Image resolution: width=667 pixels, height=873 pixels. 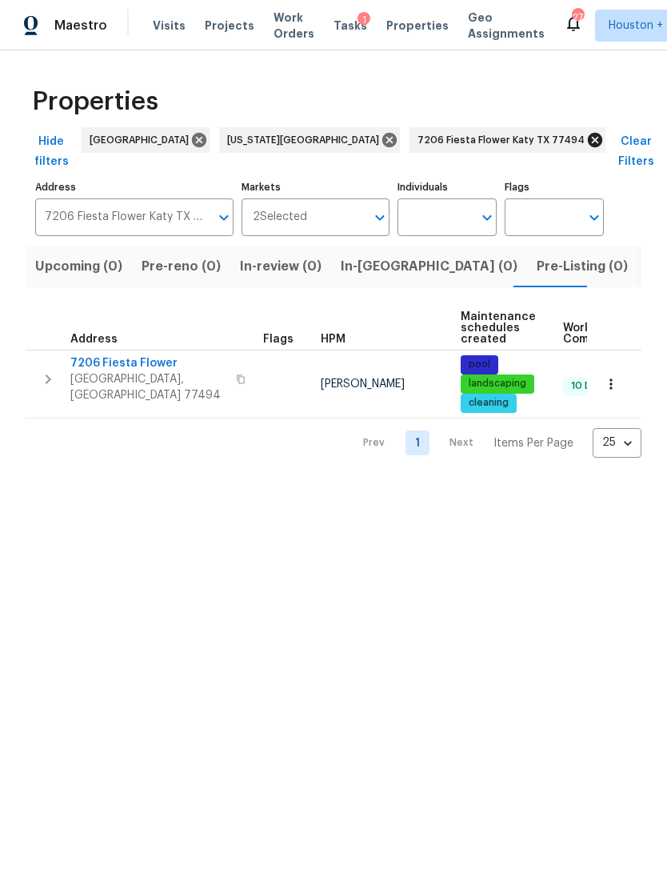 What do you see at coordinates (533, 443) in the screenshot?
I see `p: Items Per Page` at bounding box center [533, 443].